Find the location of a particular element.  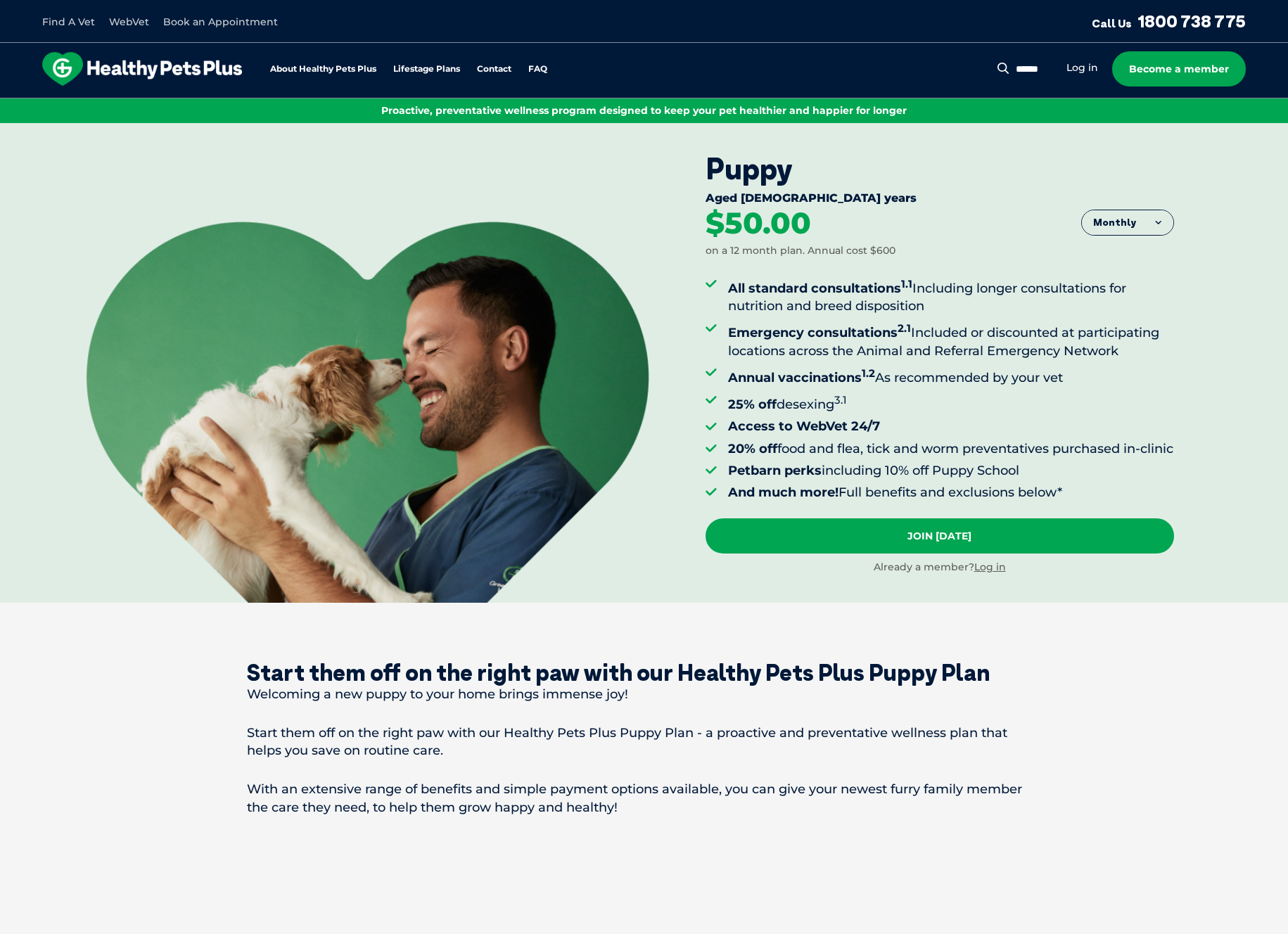

button: Monthly is located at coordinates (1128, 223).